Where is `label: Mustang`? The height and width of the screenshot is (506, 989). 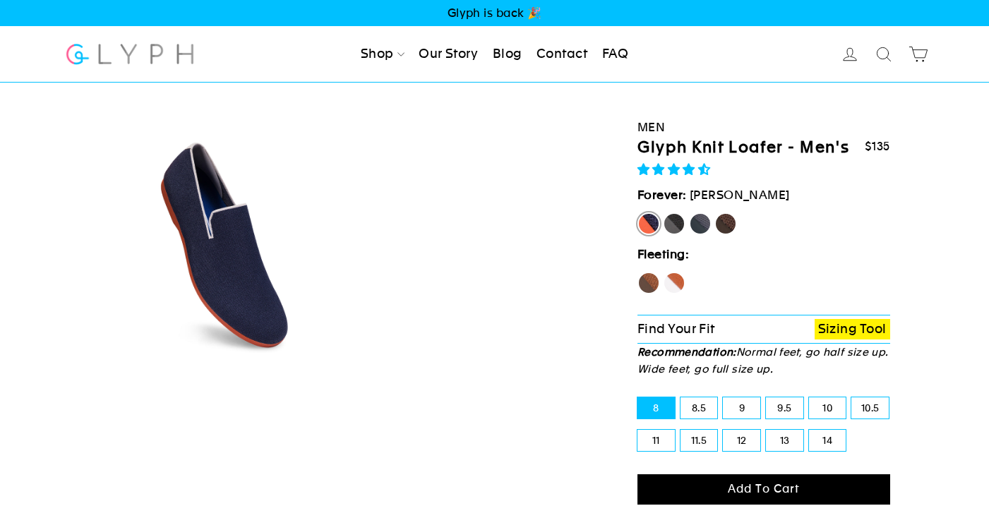 label: Mustang is located at coordinates (726, 224).